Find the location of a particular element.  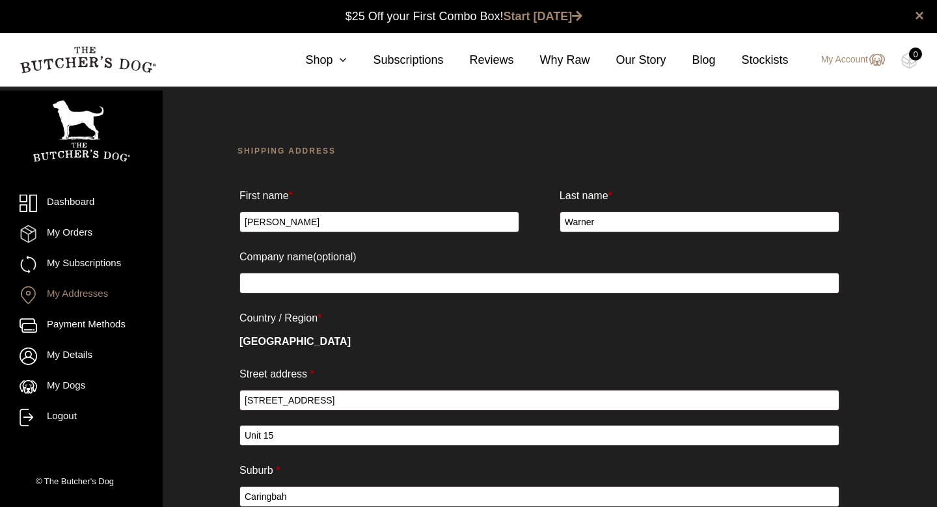

a: My Orders is located at coordinates (81, 234).